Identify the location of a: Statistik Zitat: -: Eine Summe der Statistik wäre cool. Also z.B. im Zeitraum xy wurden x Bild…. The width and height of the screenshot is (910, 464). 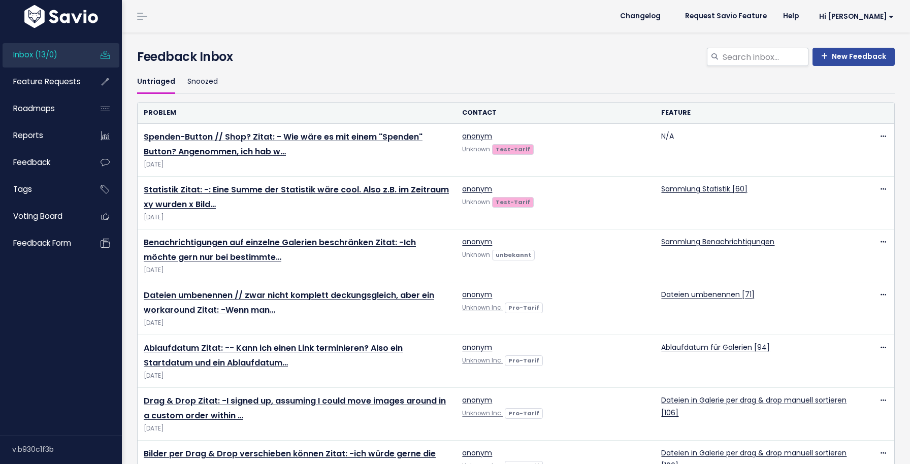
(296, 197).